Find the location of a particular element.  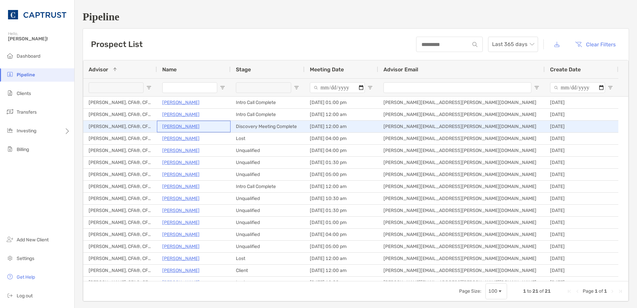

span: 1 is located at coordinates (524, 291).